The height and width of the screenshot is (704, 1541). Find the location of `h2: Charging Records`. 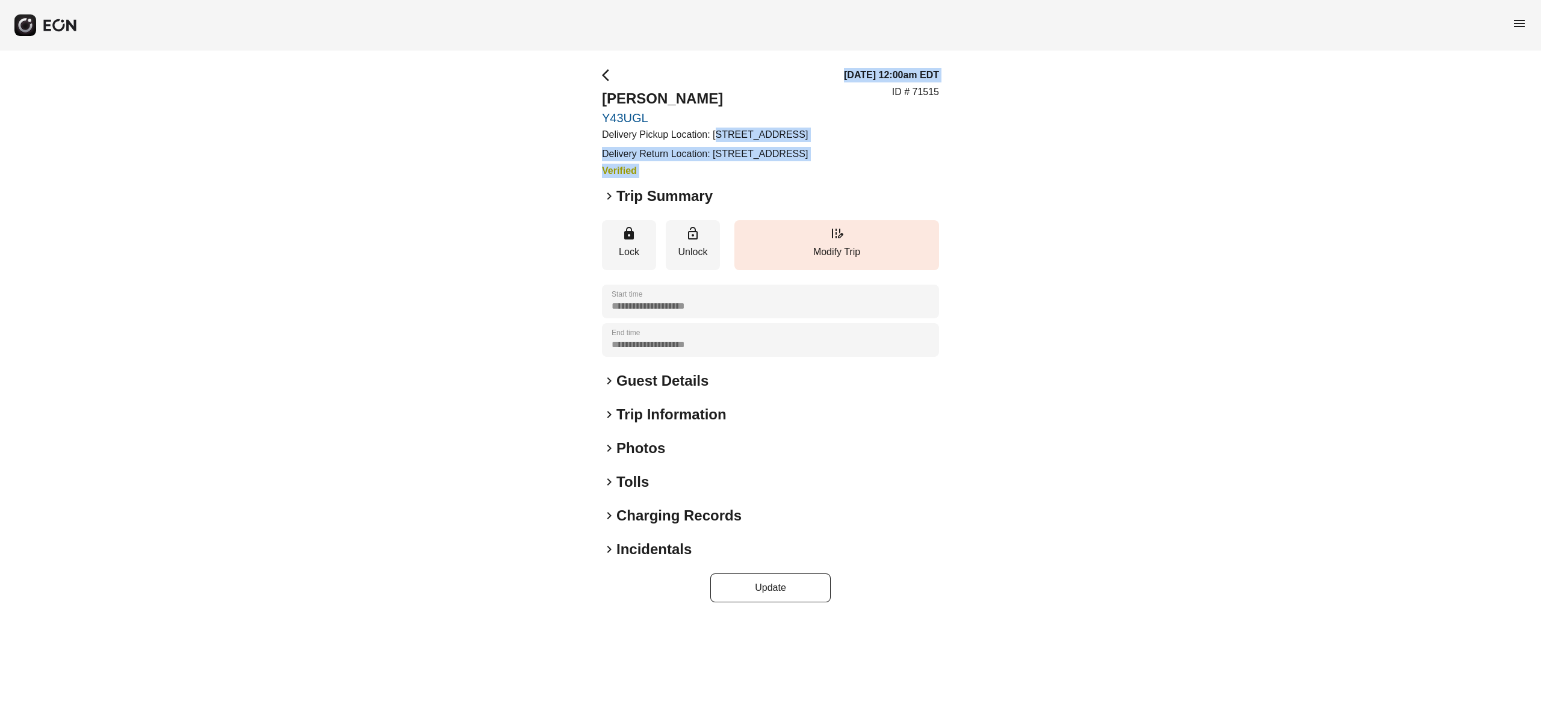

h2: Charging Records is located at coordinates (679, 516).